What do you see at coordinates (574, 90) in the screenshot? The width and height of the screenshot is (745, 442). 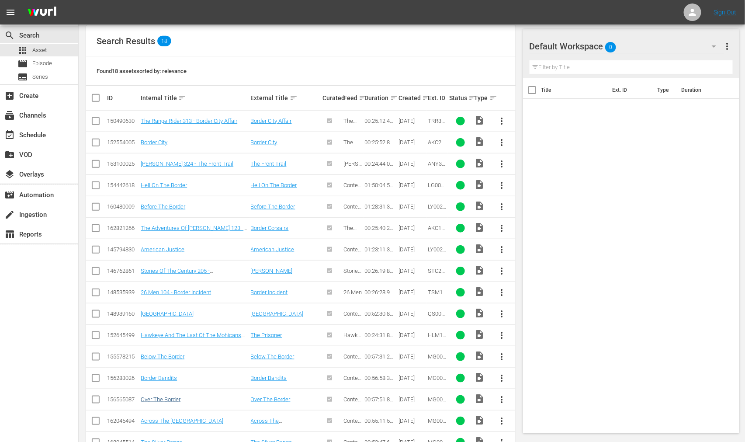 I see `th: Title` at bounding box center [574, 90].